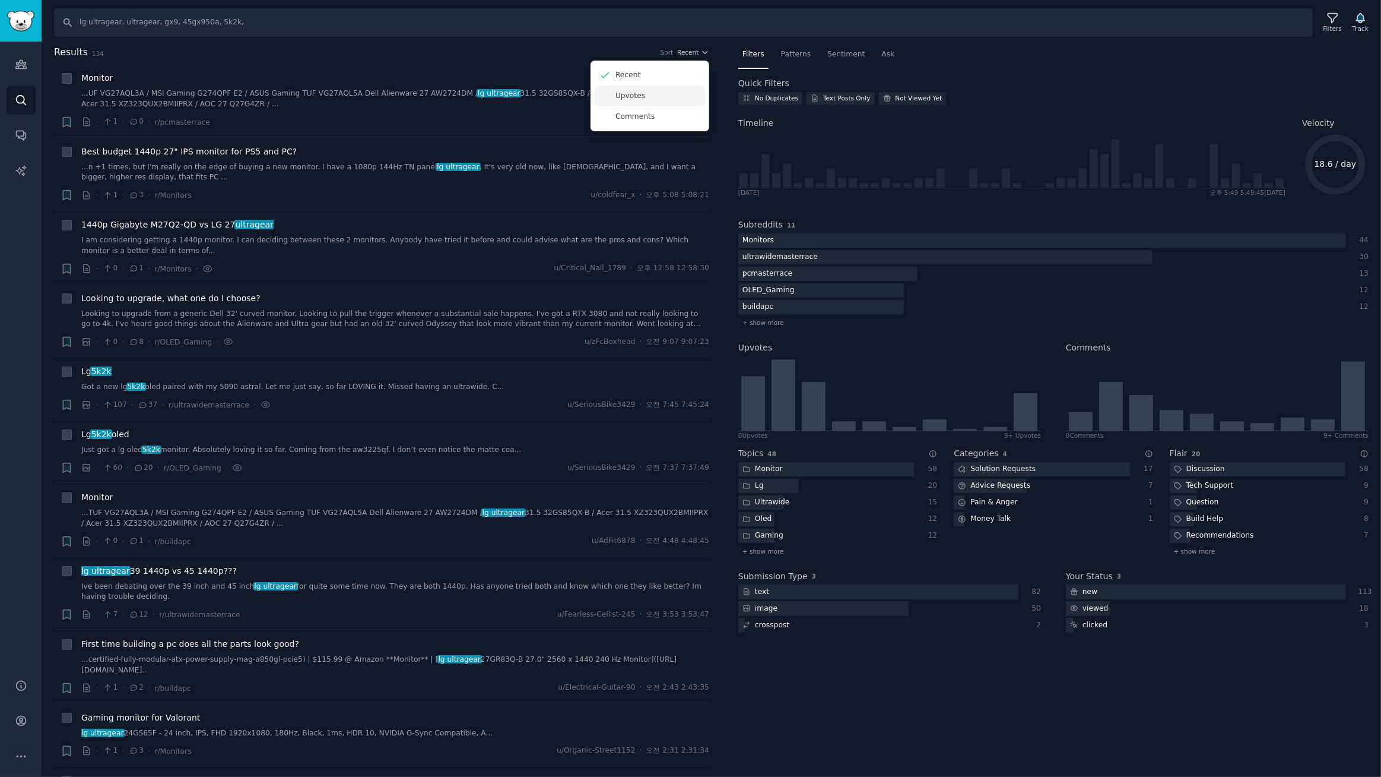  I want to click on div: 17, so click(1148, 469).